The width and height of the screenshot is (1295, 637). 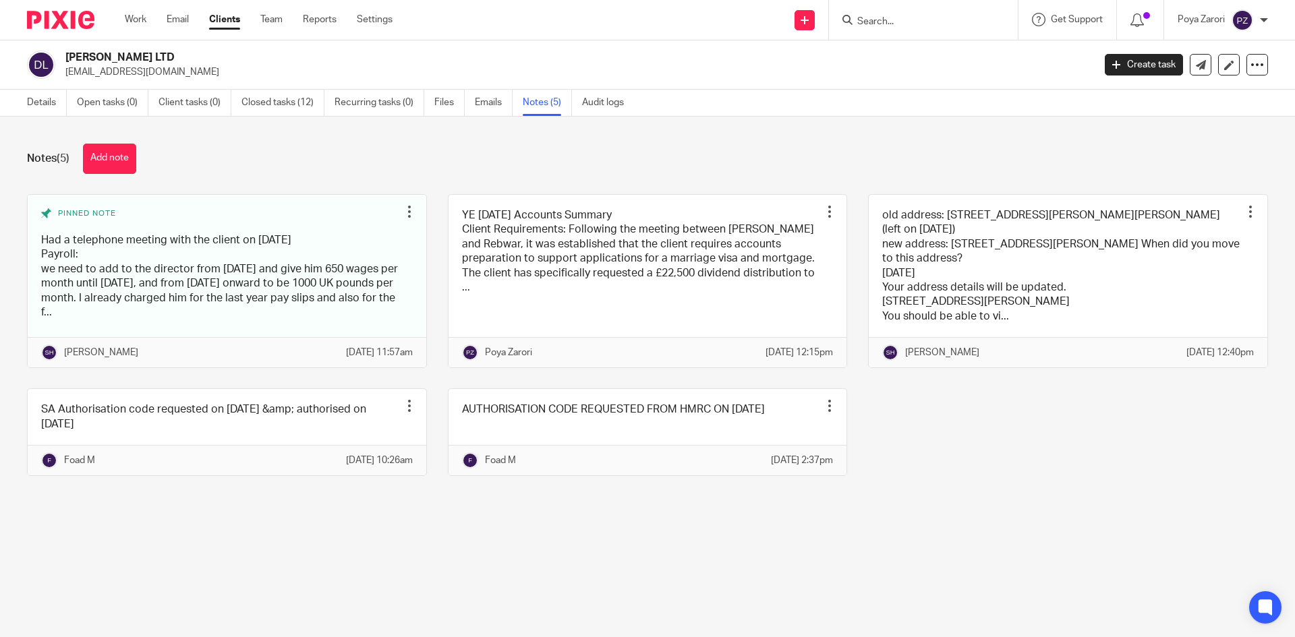 What do you see at coordinates (271, 20) in the screenshot?
I see `a: Team` at bounding box center [271, 20].